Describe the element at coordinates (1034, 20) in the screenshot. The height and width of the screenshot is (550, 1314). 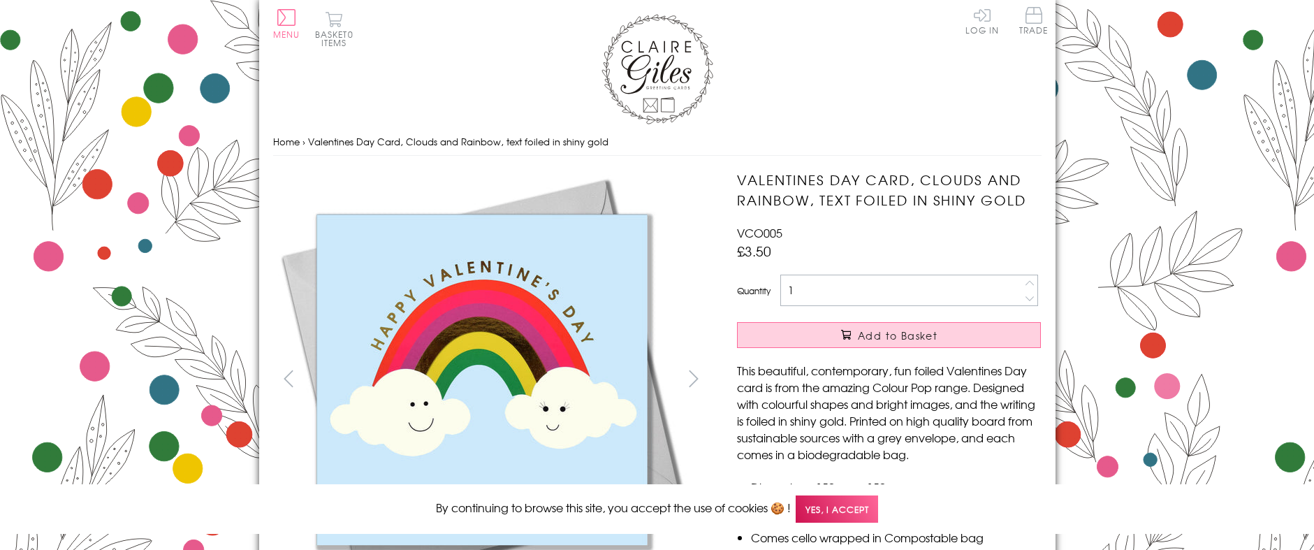
I see `span: Trade` at that location.